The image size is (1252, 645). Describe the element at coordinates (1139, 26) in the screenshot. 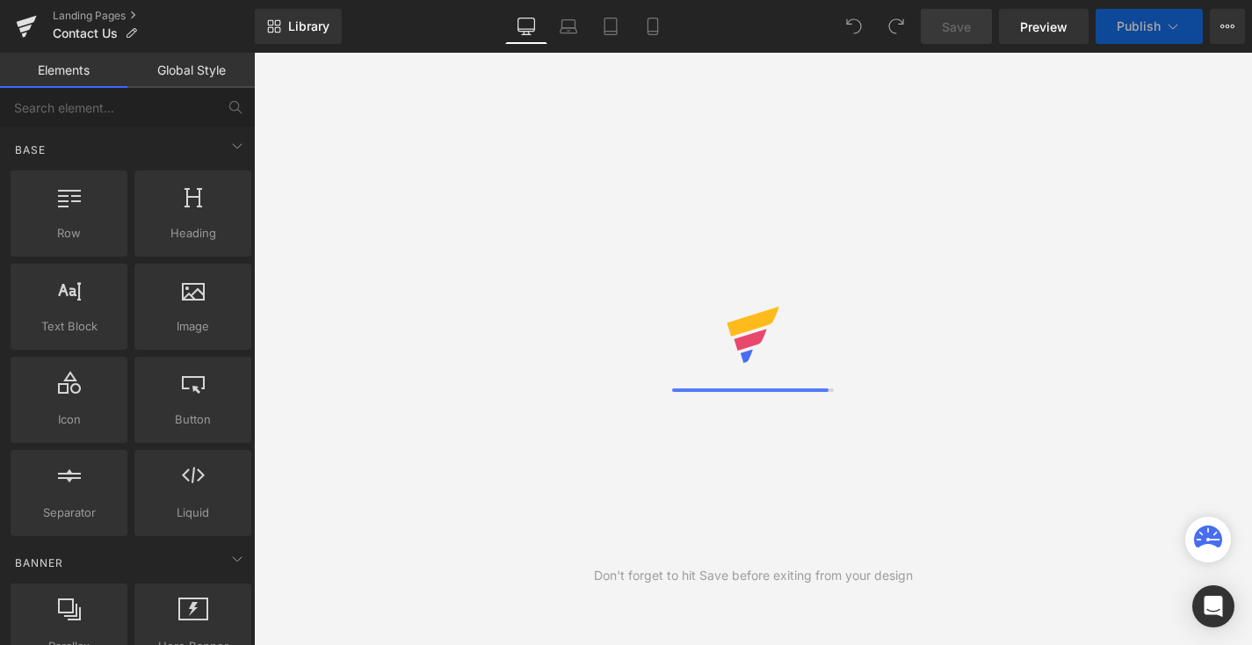

I see `span: Publish` at that location.